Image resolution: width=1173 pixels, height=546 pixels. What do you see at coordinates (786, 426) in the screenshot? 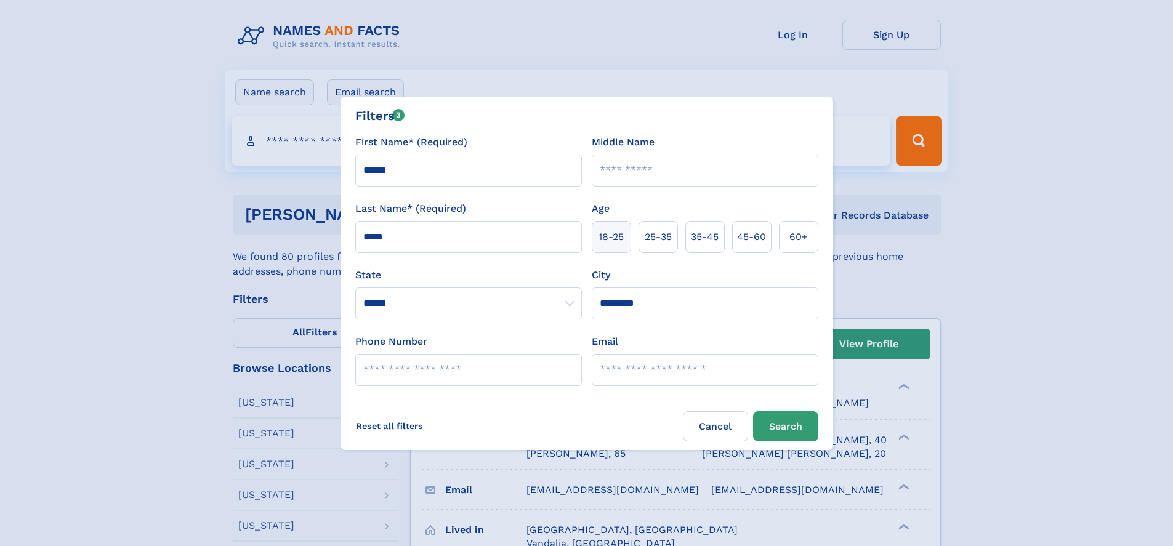
I see `button: Search` at bounding box center [786, 426].